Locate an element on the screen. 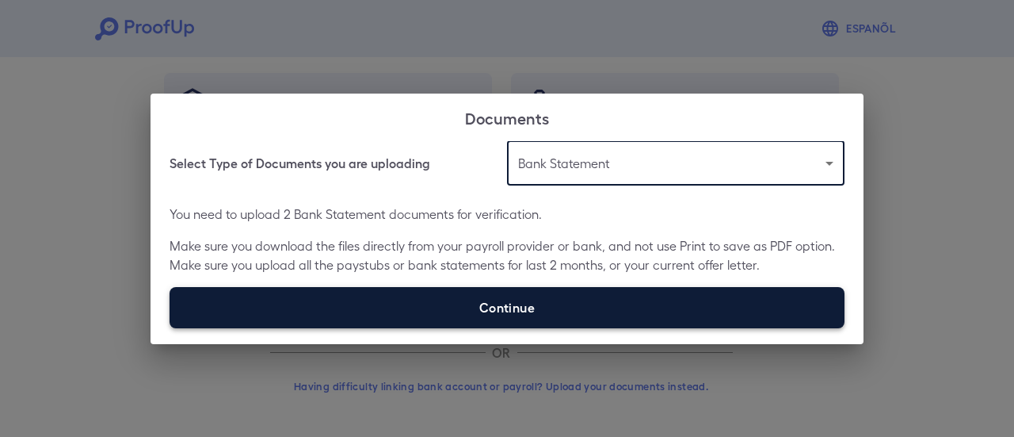 The height and width of the screenshot is (437, 1014). div: Bank Statement is located at coordinates (676, 163).